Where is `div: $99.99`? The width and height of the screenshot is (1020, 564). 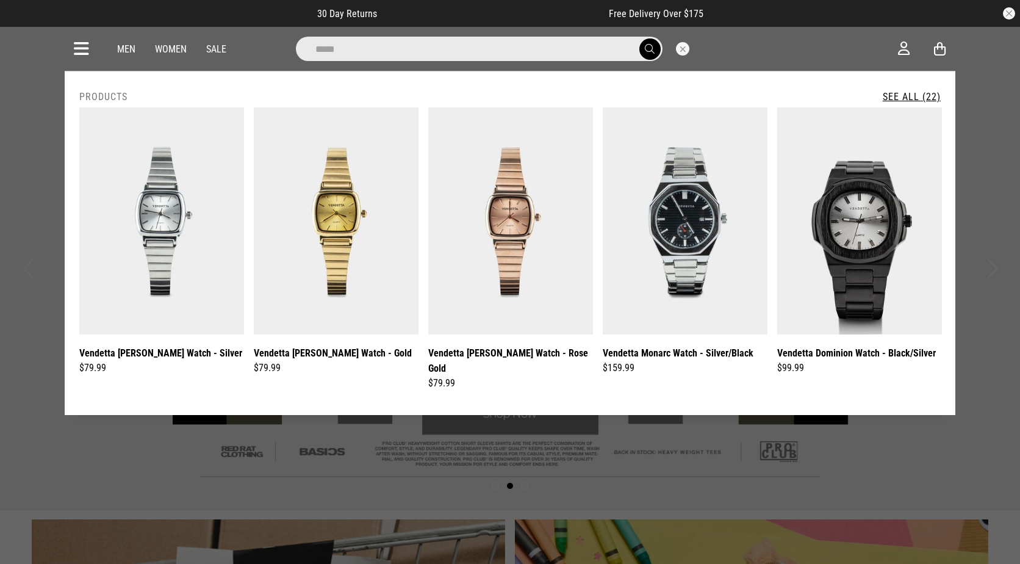
div: $99.99 is located at coordinates (860, 368).